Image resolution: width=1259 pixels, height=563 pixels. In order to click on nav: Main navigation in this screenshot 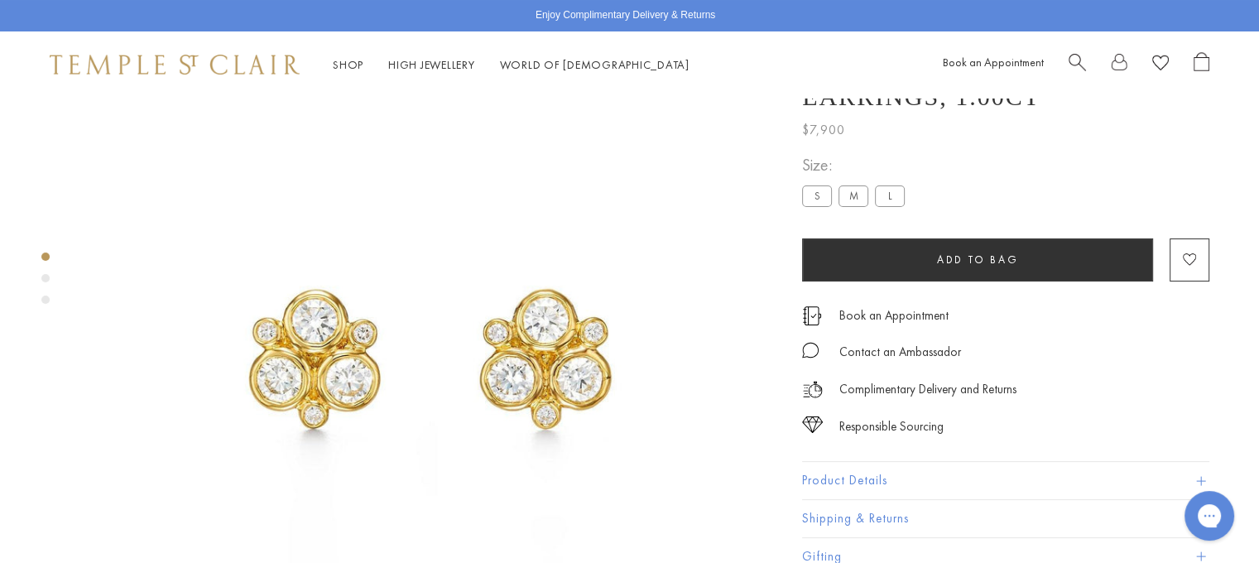, I will do `click(511, 65)`.